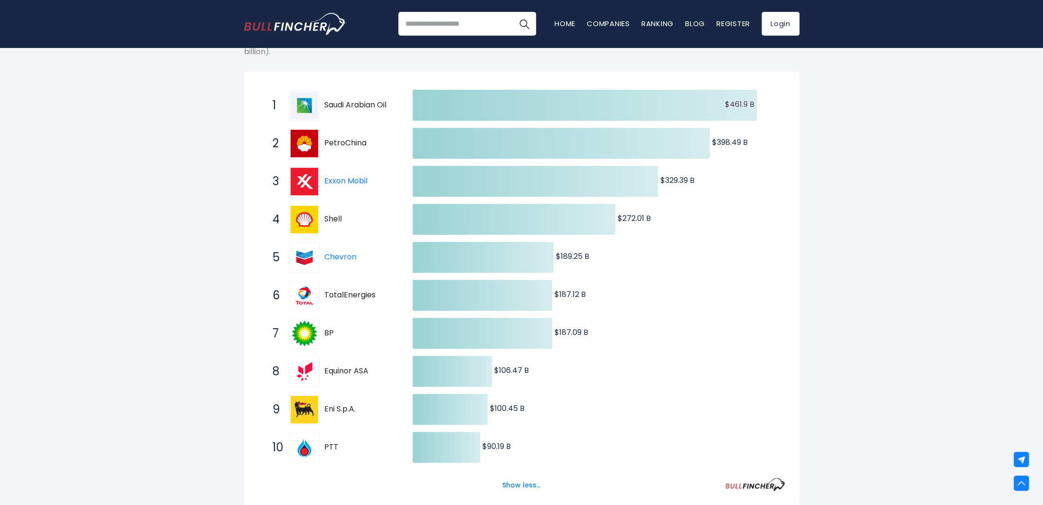 Image resolution: width=1043 pixels, height=505 pixels. I want to click on img: BP, so click(304, 333).